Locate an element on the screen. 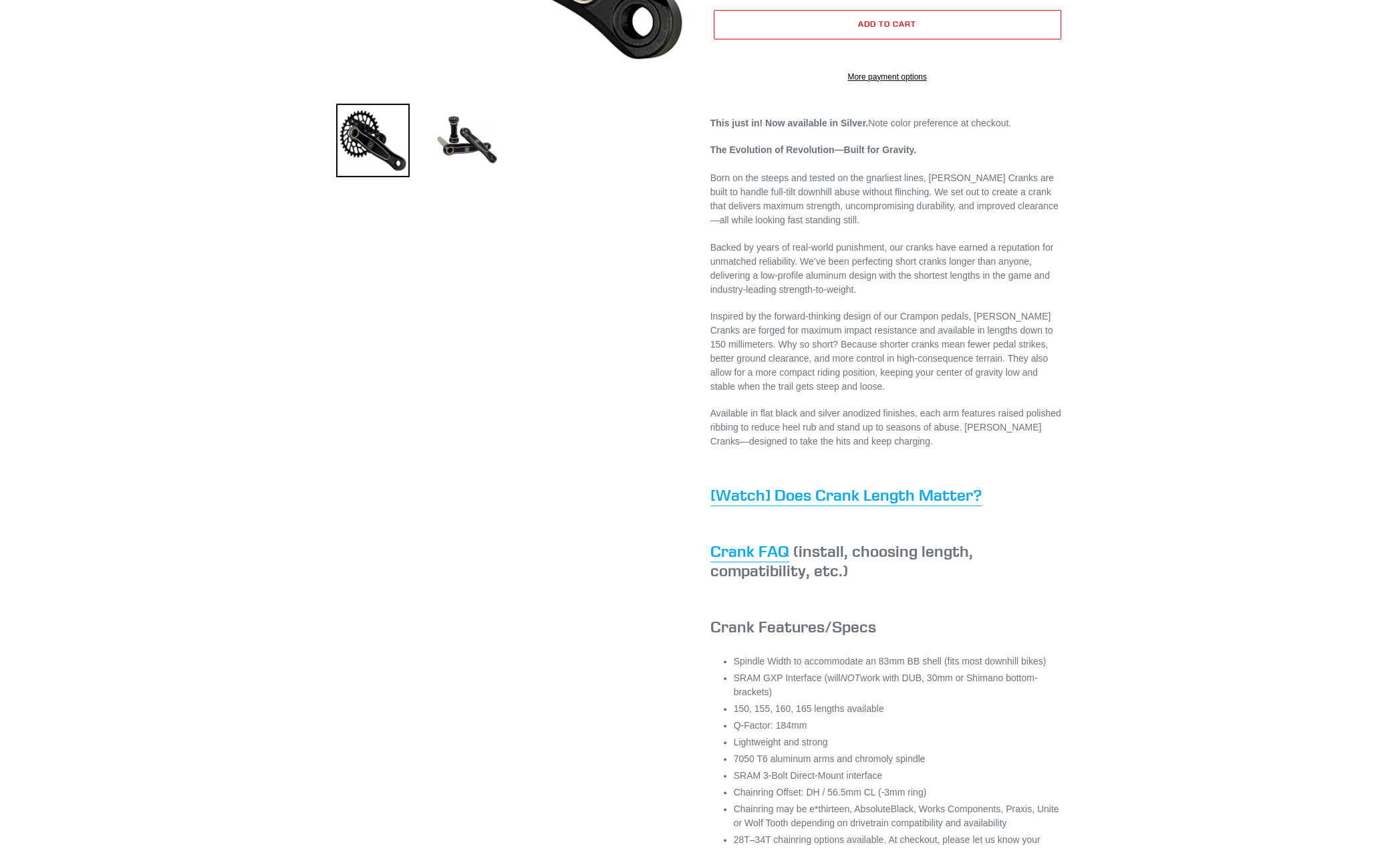 The image size is (1400, 849). li: Chainring Offset: DH / 56.5mm CL (-3mm ring) is located at coordinates (899, 792).